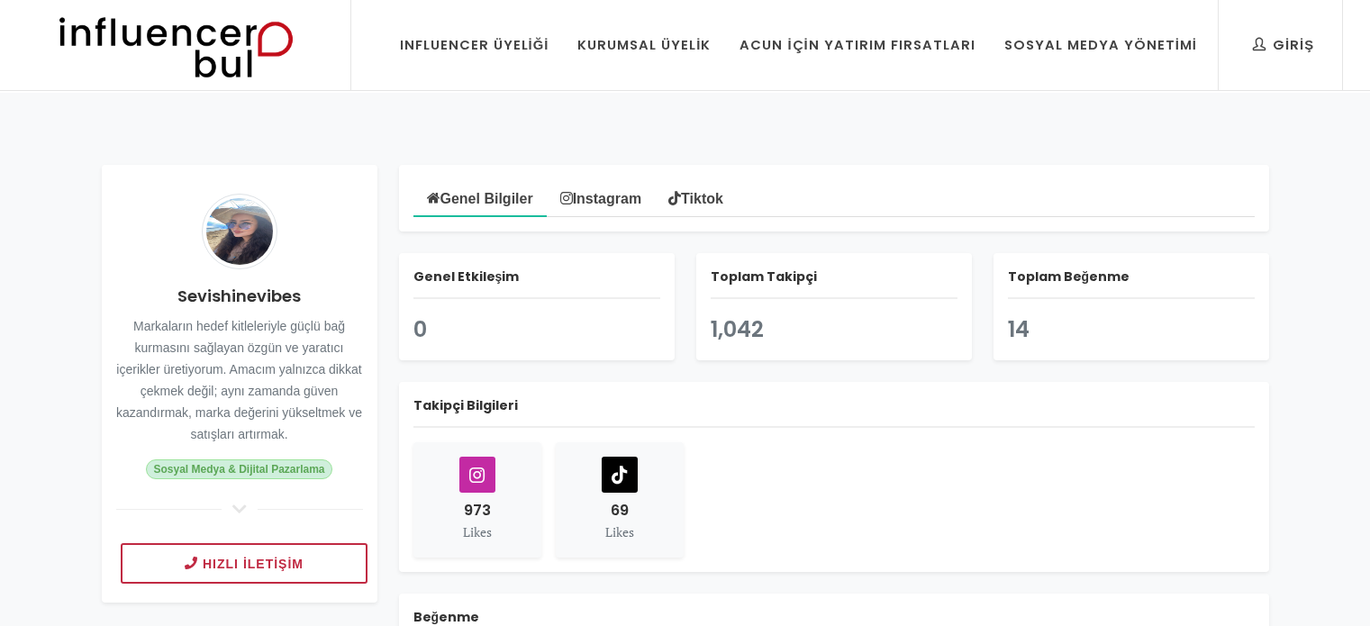 This screenshot has width=1370, height=626. What do you see at coordinates (1131, 283) in the screenshot?
I see `h5: Toplam Beğenme` at bounding box center [1131, 283].